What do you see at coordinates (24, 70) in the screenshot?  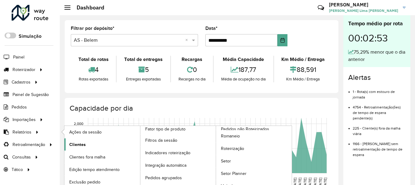 I see `span: Roteirizador` at bounding box center [24, 70].